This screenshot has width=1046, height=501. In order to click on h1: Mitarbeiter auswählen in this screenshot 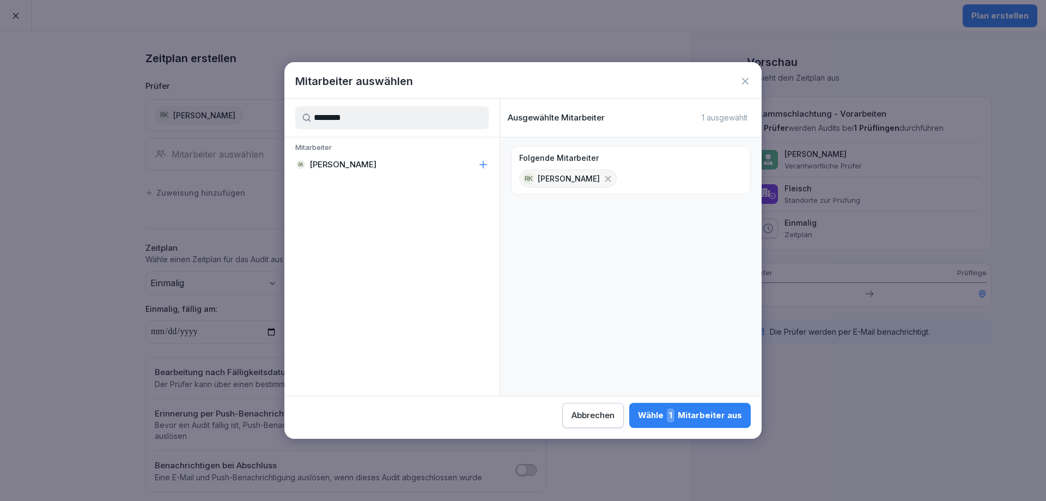, I will do `click(354, 81)`.